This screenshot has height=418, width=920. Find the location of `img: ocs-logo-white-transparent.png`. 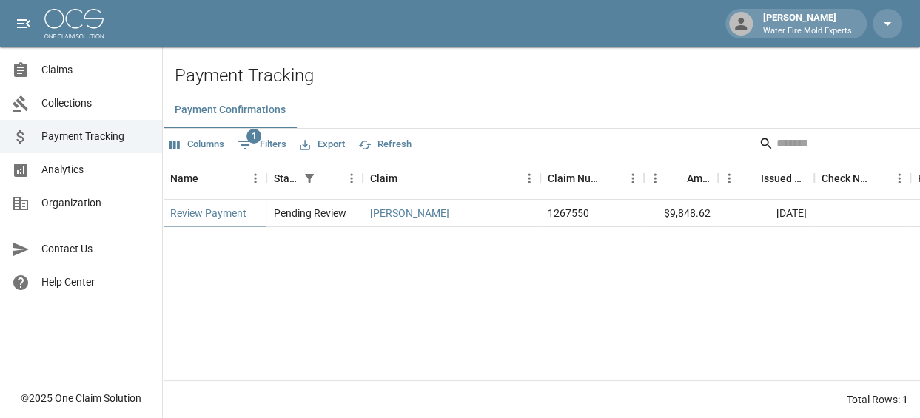

img: ocs-logo-white-transparent.png is located at coordinates (74, 24).